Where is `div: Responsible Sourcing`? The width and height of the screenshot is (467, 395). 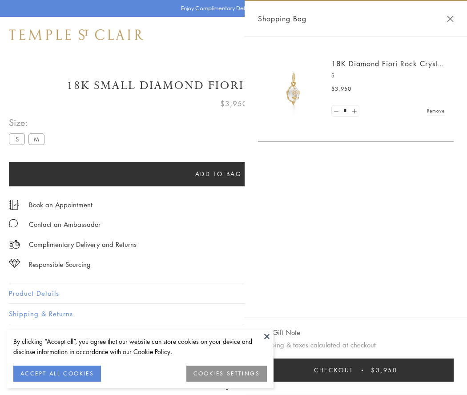
div: Responsible Sourcing is located at coordinates (60, 264).